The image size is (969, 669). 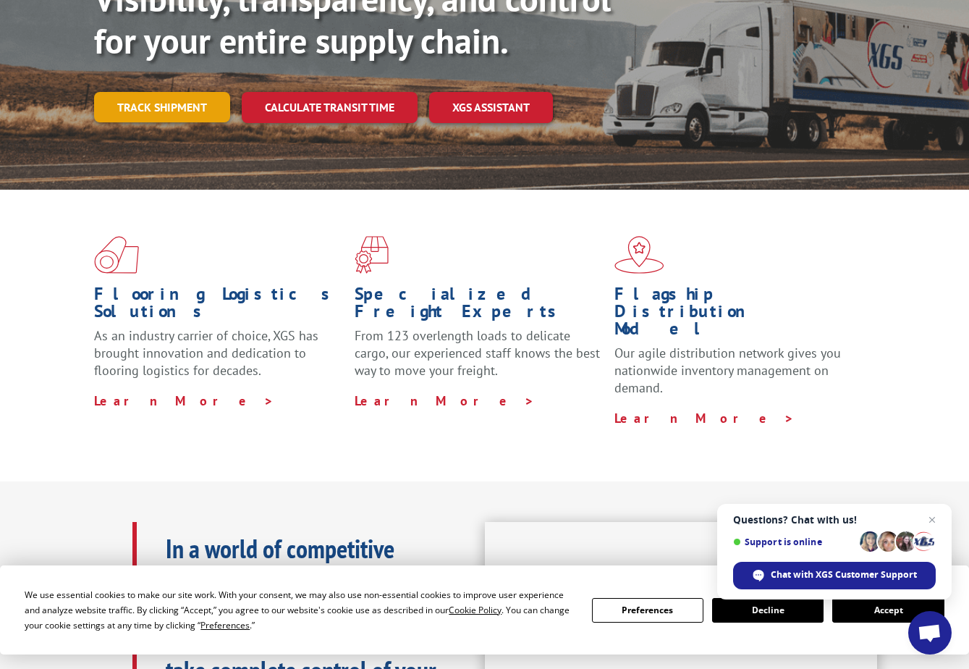 What do you see at coordinates (329, 107) in the screenshot?
I see `a: Calculate transit time` at bounding box center [329, 107].